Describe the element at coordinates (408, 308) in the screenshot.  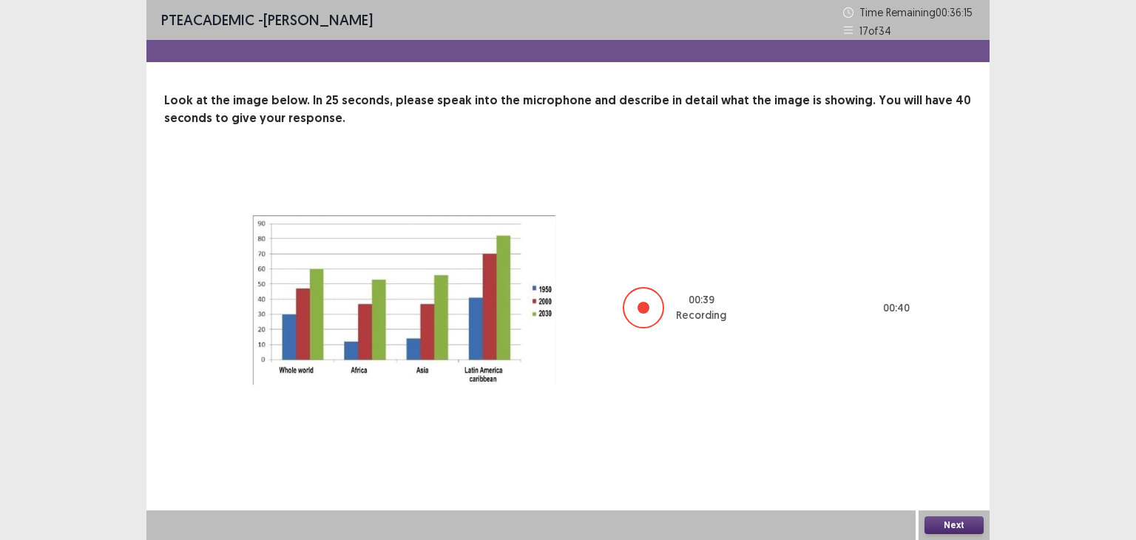
I see `img: image-description` at that location.